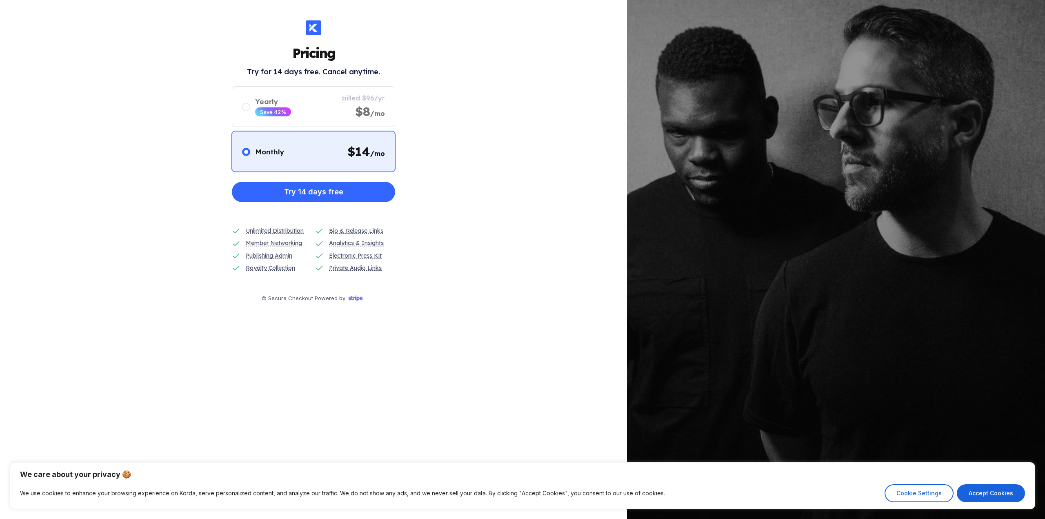  Describe the element at coordinates (275, 231) in the screenshot. I see `div: Unlimited Distribution` at that location.